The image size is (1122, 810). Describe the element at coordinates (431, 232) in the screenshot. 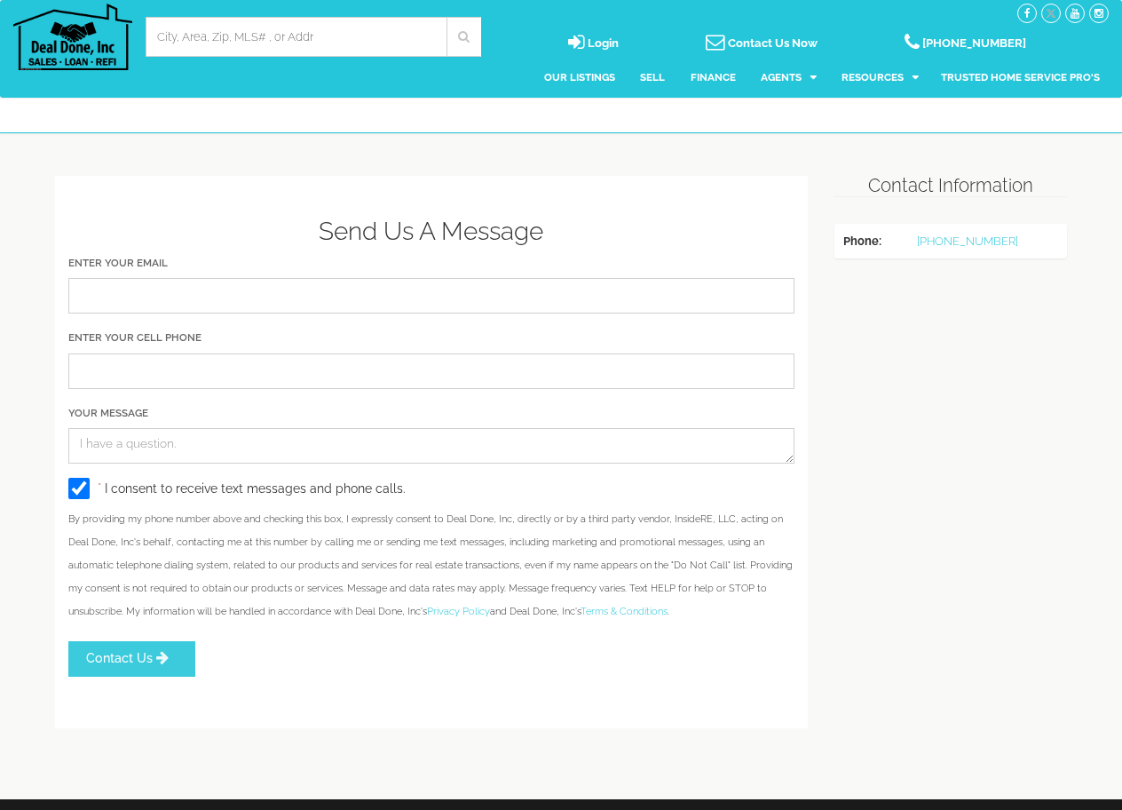

I see `h3: Send Us A Message` at that location.